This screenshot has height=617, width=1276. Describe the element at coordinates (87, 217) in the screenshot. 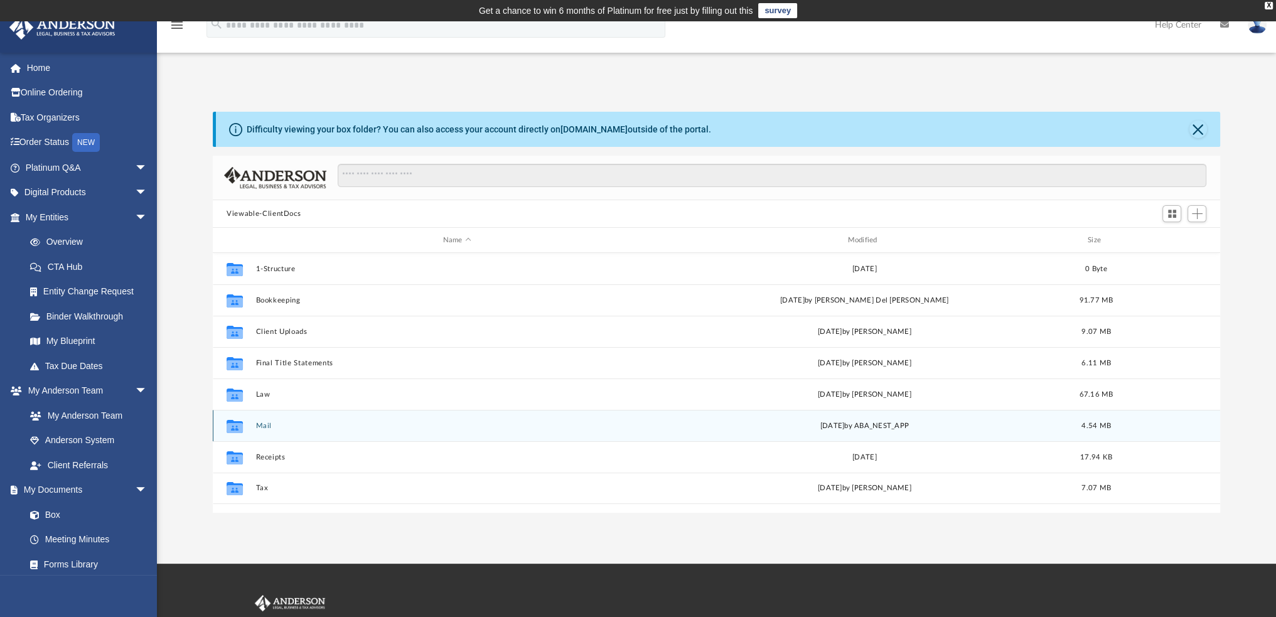

I see `a: My Entitiesarrow_drop_down` at that location.